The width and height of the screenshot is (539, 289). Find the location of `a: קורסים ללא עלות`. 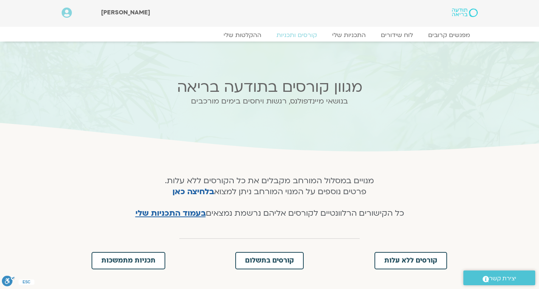

a: קורסים ללא עלות is located at coordinates (411, 261).